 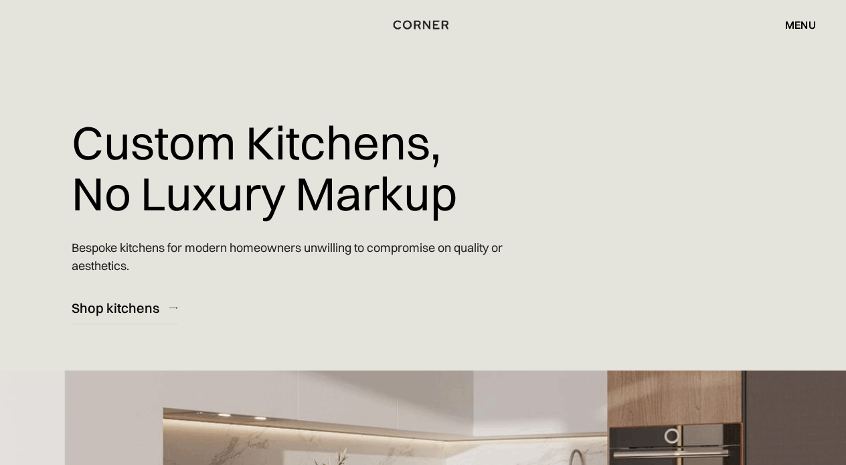 I want to click on h1: Custom Kitchens, No Luxury Markup, so click(x=264, y=167).